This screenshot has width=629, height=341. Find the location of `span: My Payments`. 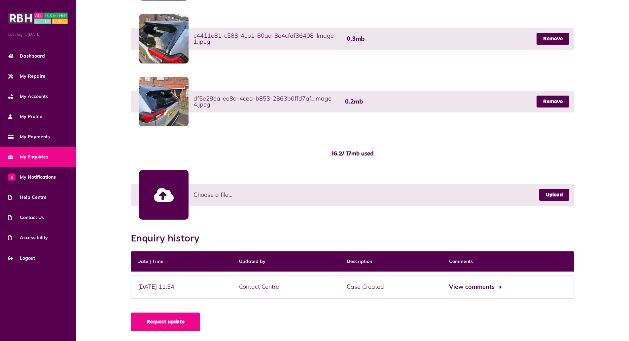

span: My Payments is located at coordinates (29, 136).